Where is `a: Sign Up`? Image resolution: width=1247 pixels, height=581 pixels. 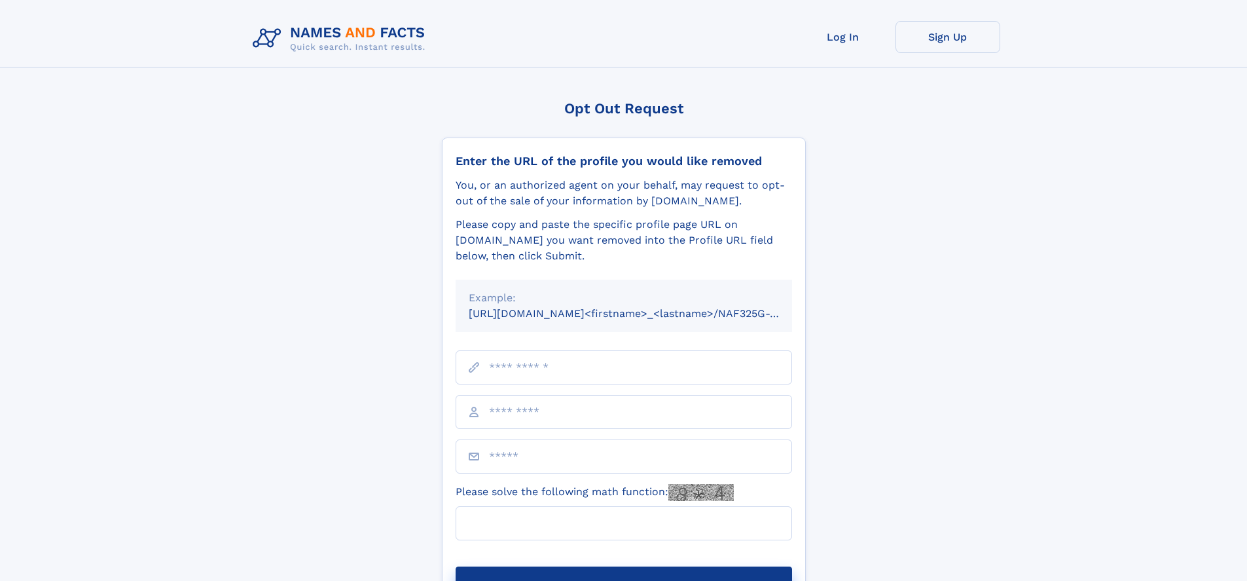
a: Sign Up is located at coordinates (948, 37).